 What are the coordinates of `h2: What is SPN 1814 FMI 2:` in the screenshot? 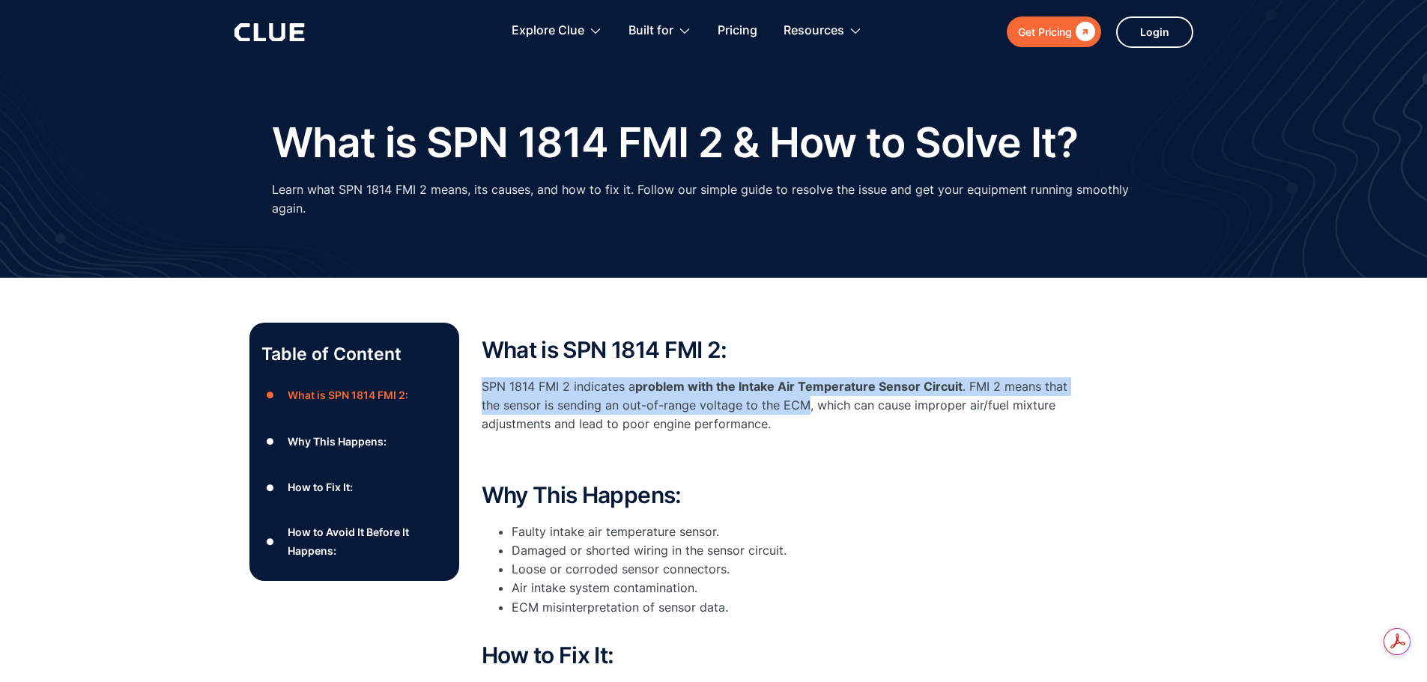 It's located at (781, 350).